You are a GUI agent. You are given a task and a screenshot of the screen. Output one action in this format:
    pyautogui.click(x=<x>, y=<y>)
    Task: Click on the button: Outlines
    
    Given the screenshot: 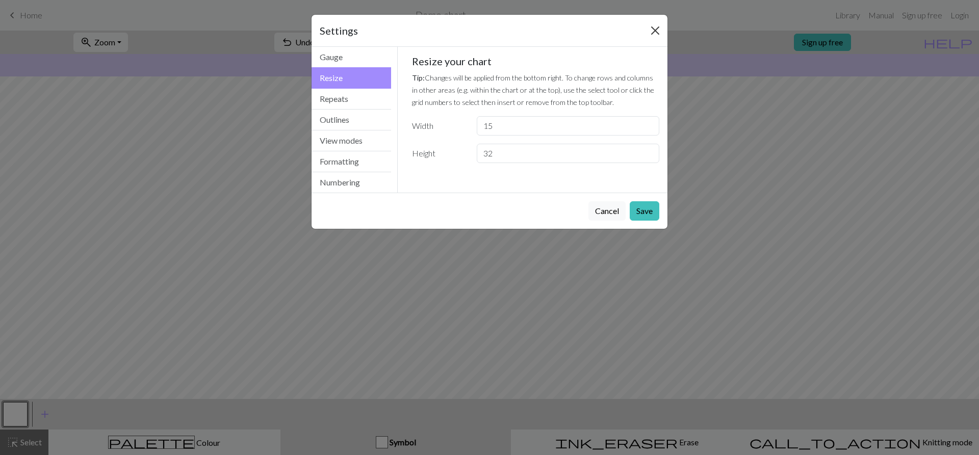 What is the action you would take?
    pyautogui.click(x=351, y=120)
    